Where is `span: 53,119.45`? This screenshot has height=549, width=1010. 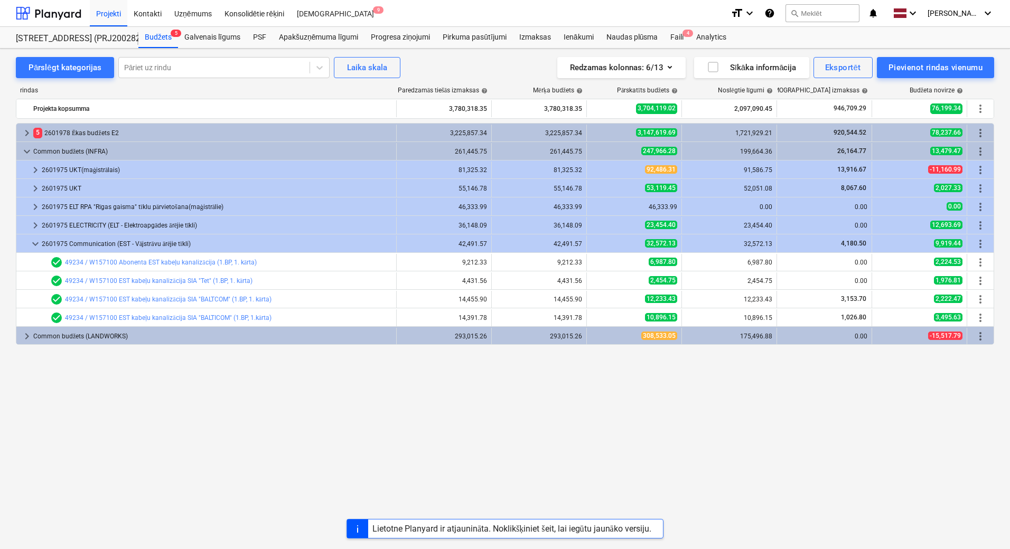 span: 53,119.45 is located at coordinates (661, 188).